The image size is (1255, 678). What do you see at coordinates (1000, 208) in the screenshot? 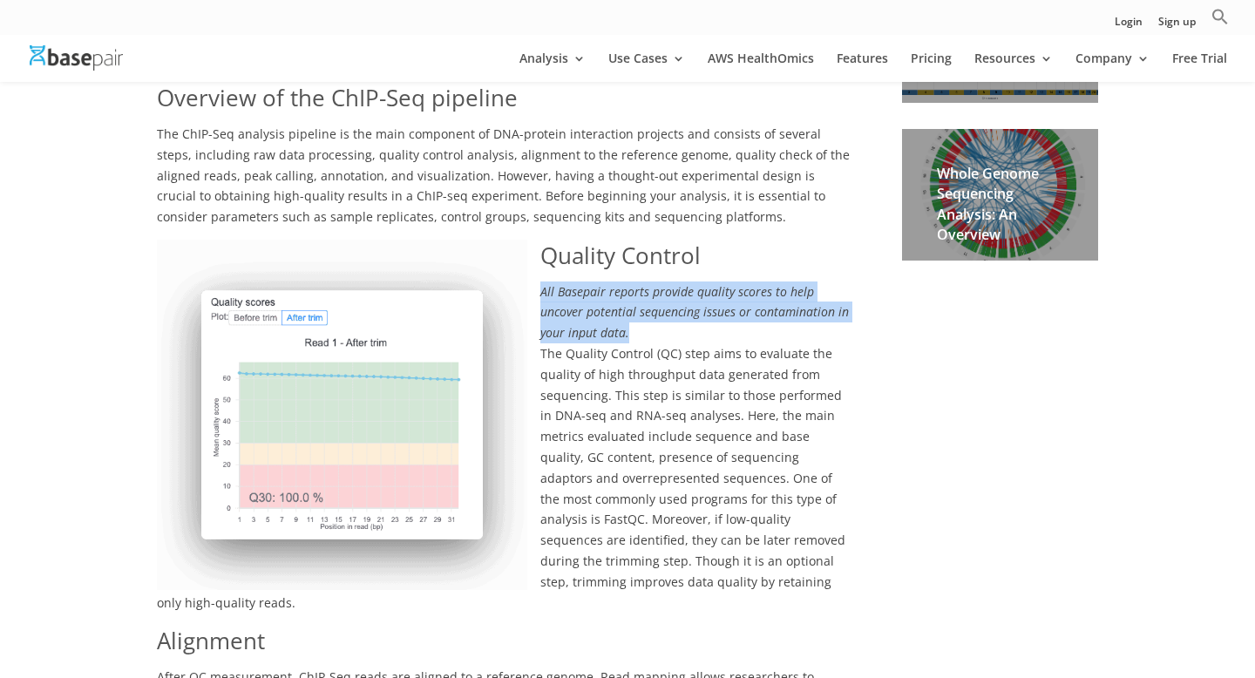
I see `h2: Whole Genome Sequencing Analysis: An Overview` at bounding box center [1000, 208].